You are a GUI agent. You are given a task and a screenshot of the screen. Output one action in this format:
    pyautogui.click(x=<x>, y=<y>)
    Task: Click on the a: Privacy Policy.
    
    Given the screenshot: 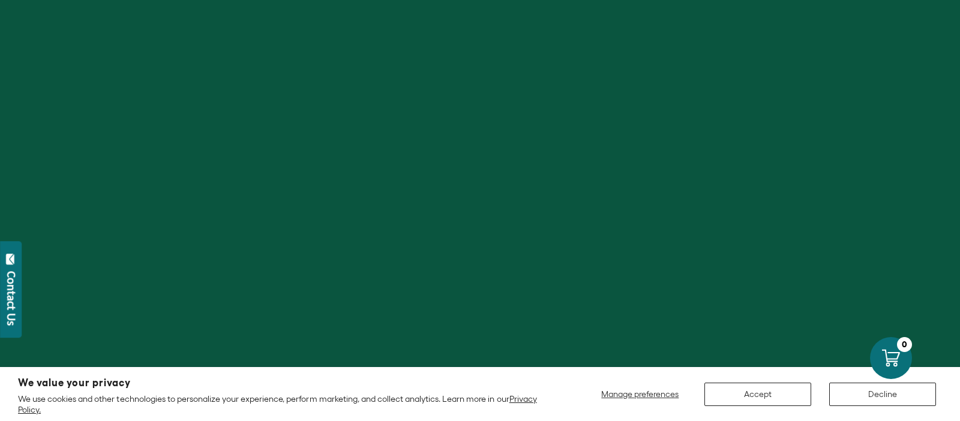 What is the action you would take?
    pyautogui.click(x=277, y=404)
    